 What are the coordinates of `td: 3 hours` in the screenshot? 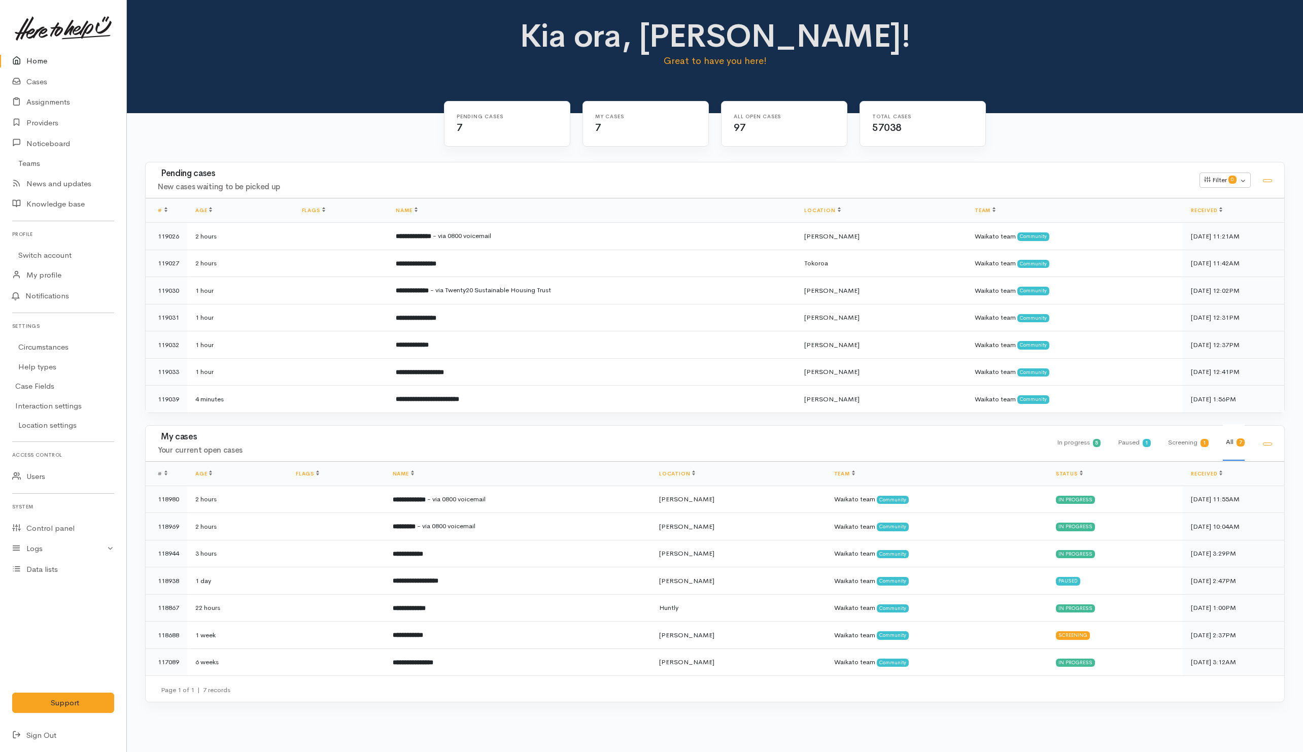 It's located at (237, 554).